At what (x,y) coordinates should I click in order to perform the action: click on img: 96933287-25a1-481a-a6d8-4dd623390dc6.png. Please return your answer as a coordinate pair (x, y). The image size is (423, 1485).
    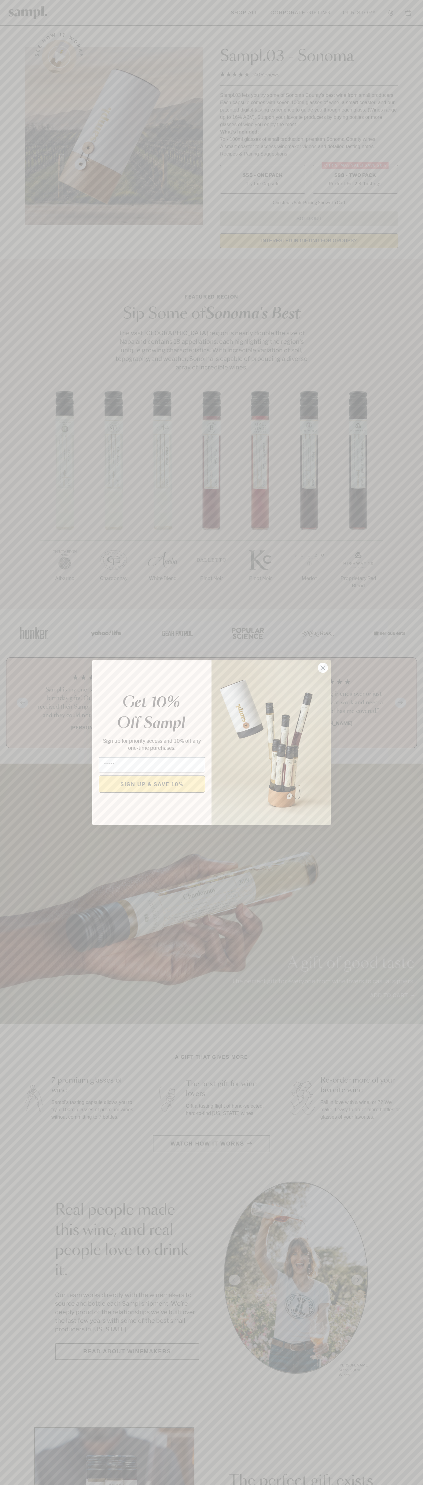
    Looking at the image, I should click on (271, 742).